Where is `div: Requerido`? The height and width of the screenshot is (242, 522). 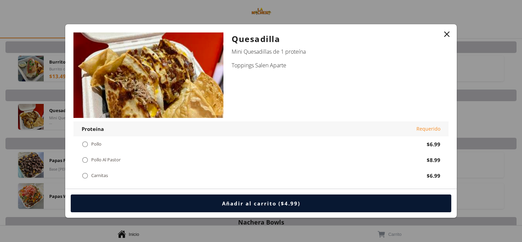
div: Requerido is located at coordinates (429, 129).